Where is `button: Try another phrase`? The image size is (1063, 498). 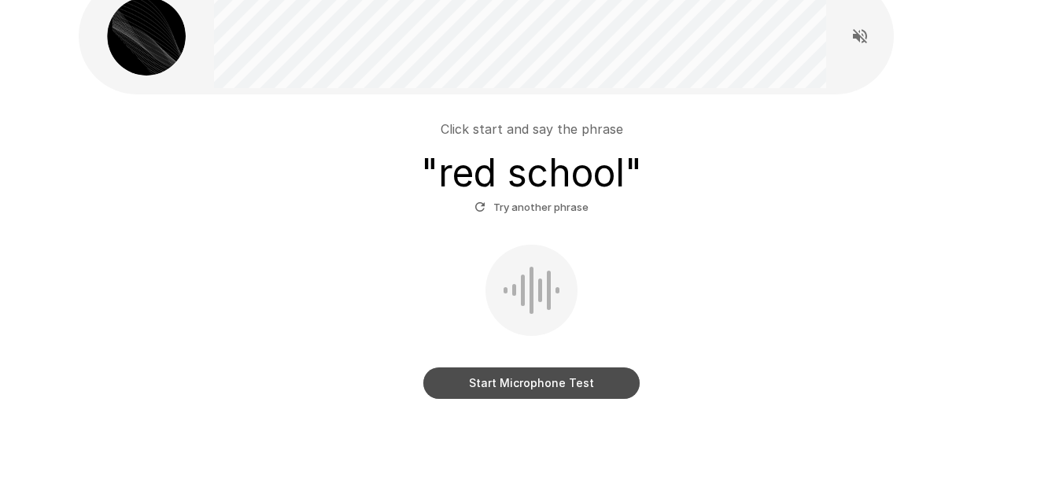
button: Try another phrase is located at coordinates (531, 207).